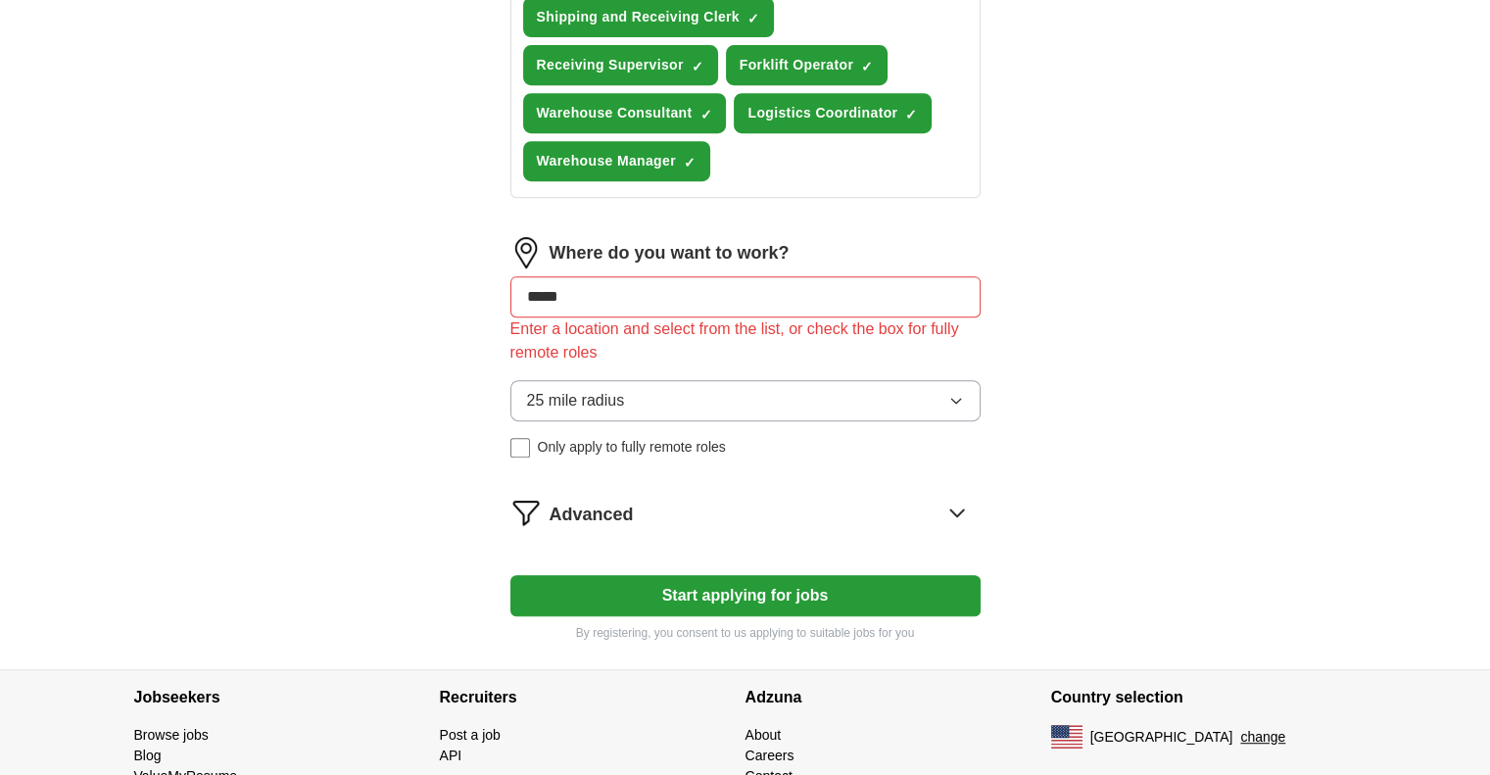 This screenshot has height=775, width=1490. Describe the element at coordinates (451, 756) in the screenshot. I see `a: API` at that location.